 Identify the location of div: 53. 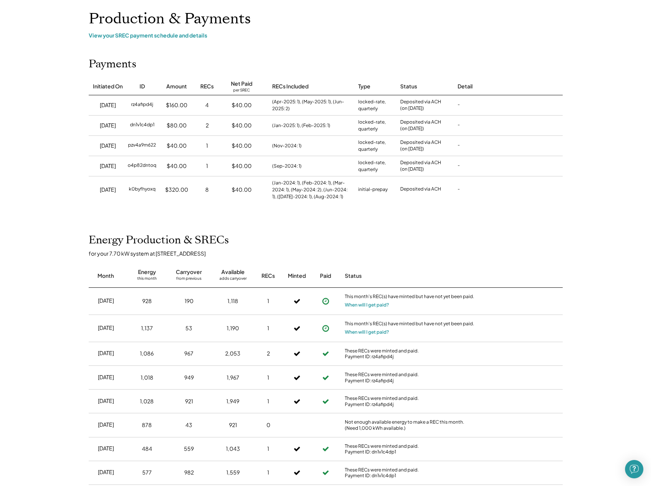
(189, 328).